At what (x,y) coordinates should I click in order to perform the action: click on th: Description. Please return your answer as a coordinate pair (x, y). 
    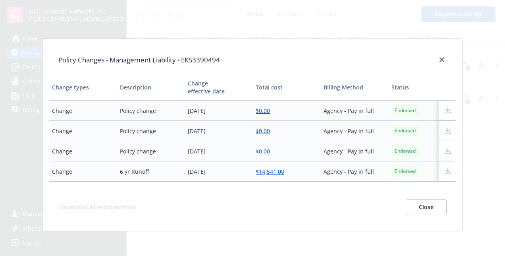
    Looking at the image, I should click on (150, 87).